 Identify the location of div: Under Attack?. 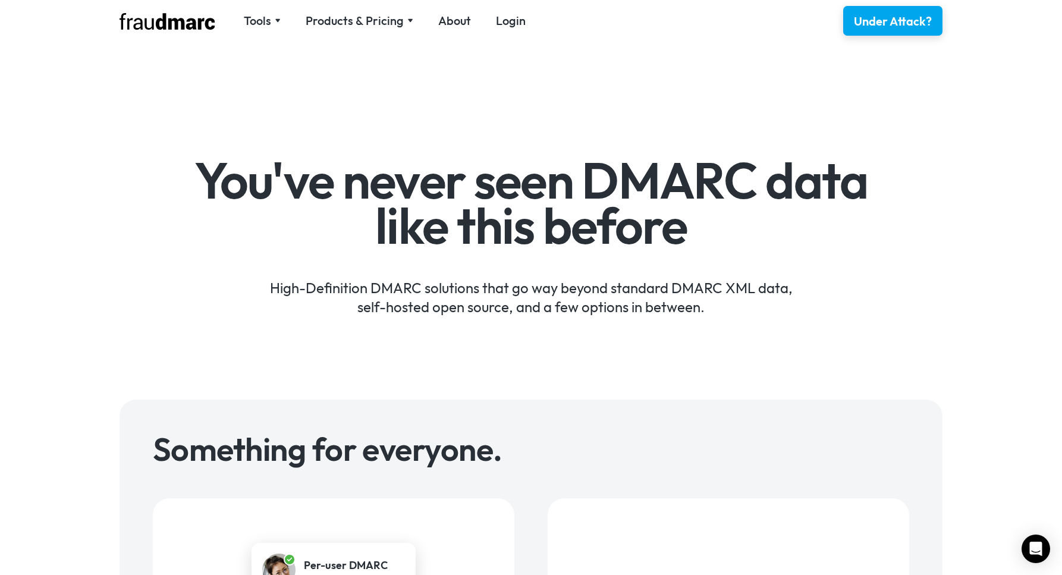
(893, 21).